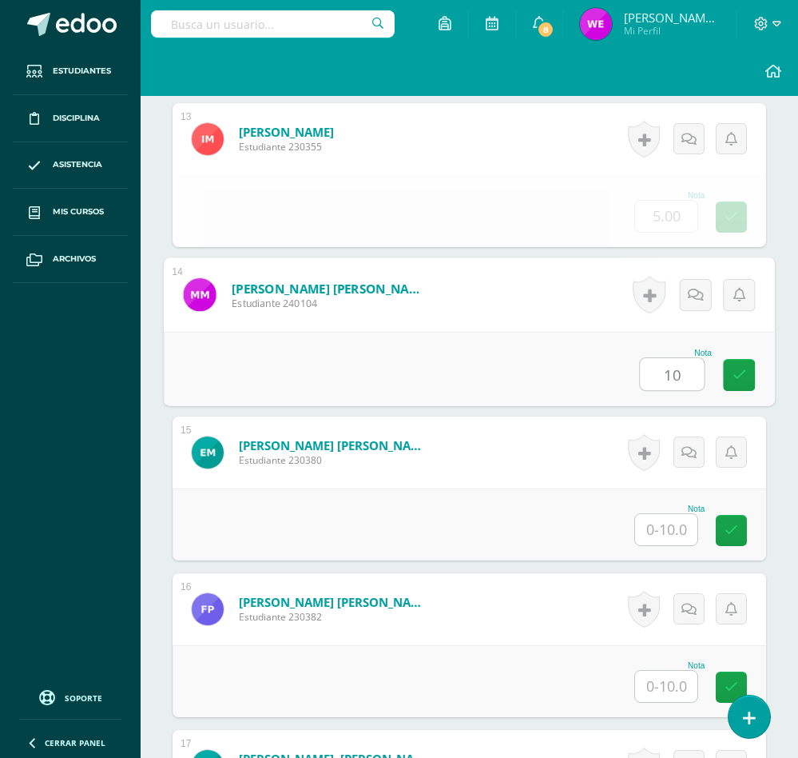 The image size is (798, 758). Describe the element at coordinates (70, 71) in the screenshot. I see `a: Estudiantes` at that location.